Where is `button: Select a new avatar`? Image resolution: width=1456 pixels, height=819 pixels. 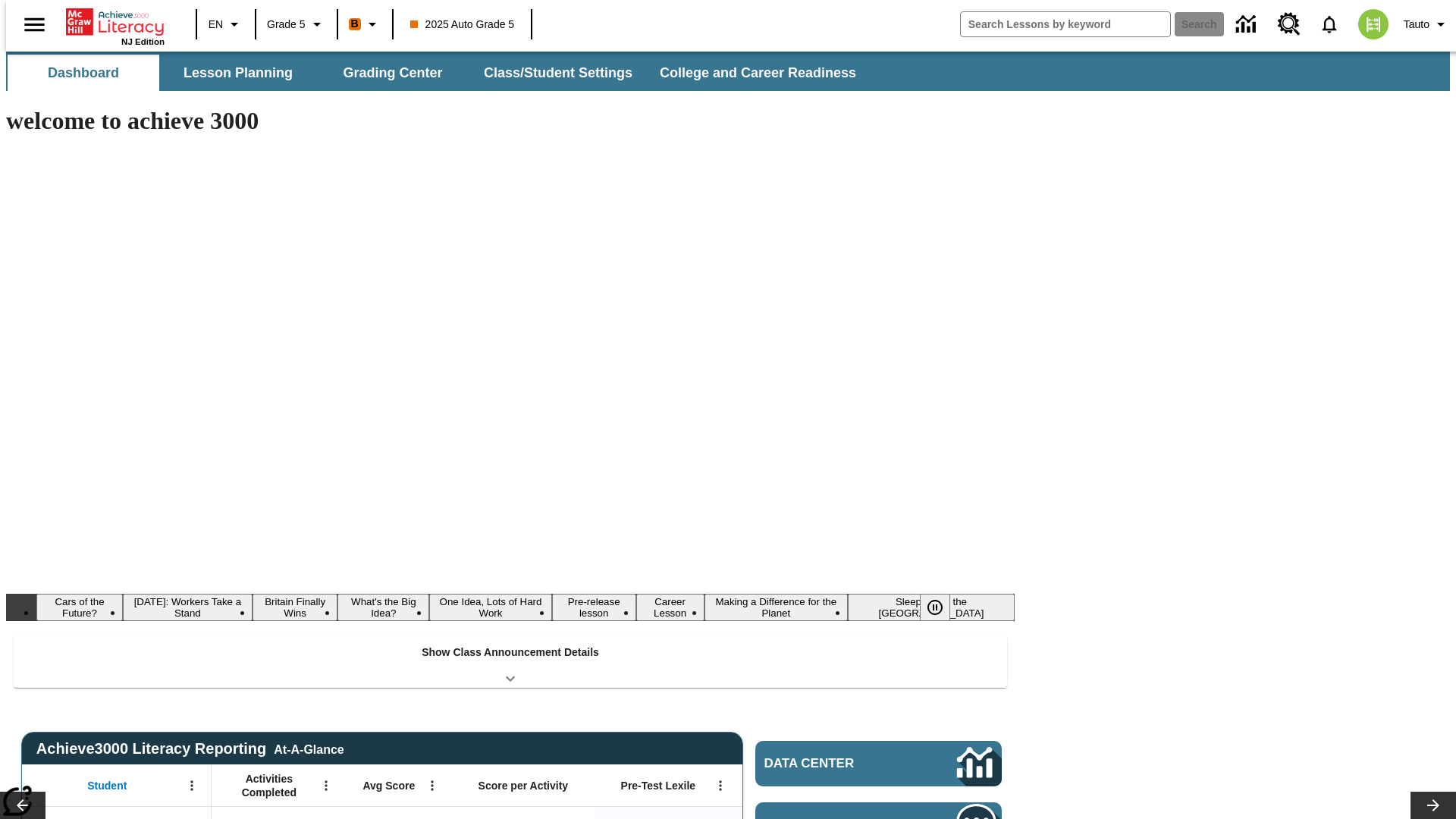
button: Select a new avatar is located at coordinates (1373, 24).